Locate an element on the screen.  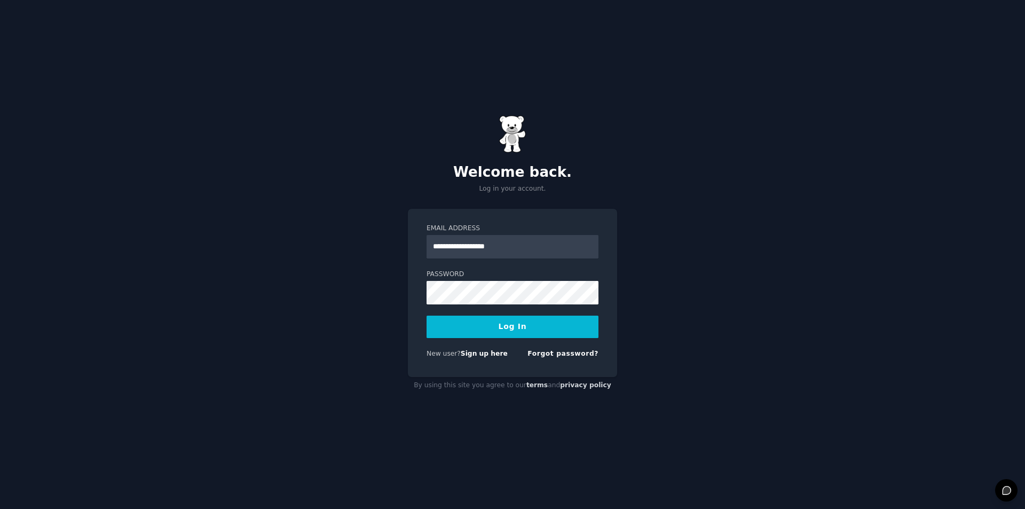
img: Gummy Bear is located at coordinates (512, 134).